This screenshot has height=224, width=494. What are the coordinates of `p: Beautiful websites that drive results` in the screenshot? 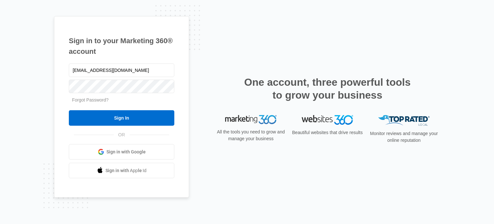 It's located at (327, 132).